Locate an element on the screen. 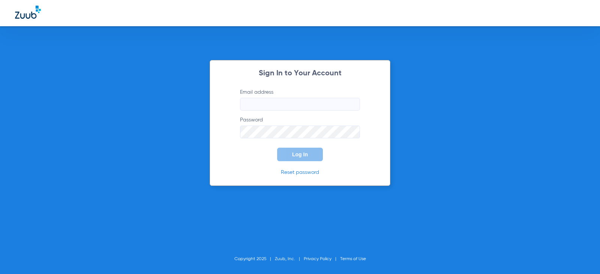 This screenshot has height=274, width=600. img: Zuub Logo is located at coordinates (28, 12).